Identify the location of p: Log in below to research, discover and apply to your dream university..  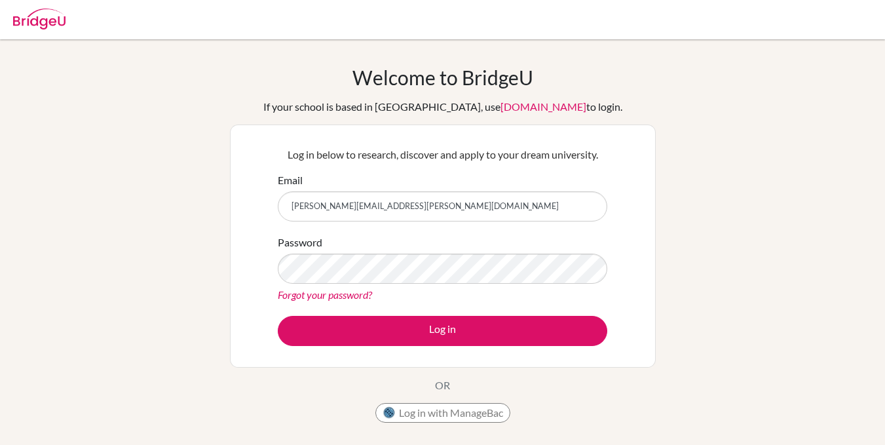
(442, 155).